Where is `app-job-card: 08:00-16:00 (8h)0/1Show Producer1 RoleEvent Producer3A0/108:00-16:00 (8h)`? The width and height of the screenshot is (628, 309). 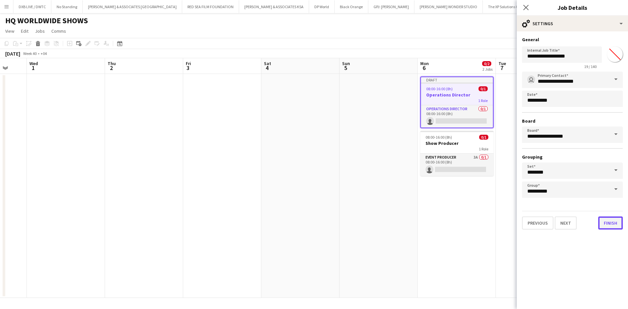
app-job-card: 08:00-16:00 (8h)0/1Show Producer1 RoleEvent Producer3A0/108:00-16:00 (8h) is located at coordinates (457, 153).